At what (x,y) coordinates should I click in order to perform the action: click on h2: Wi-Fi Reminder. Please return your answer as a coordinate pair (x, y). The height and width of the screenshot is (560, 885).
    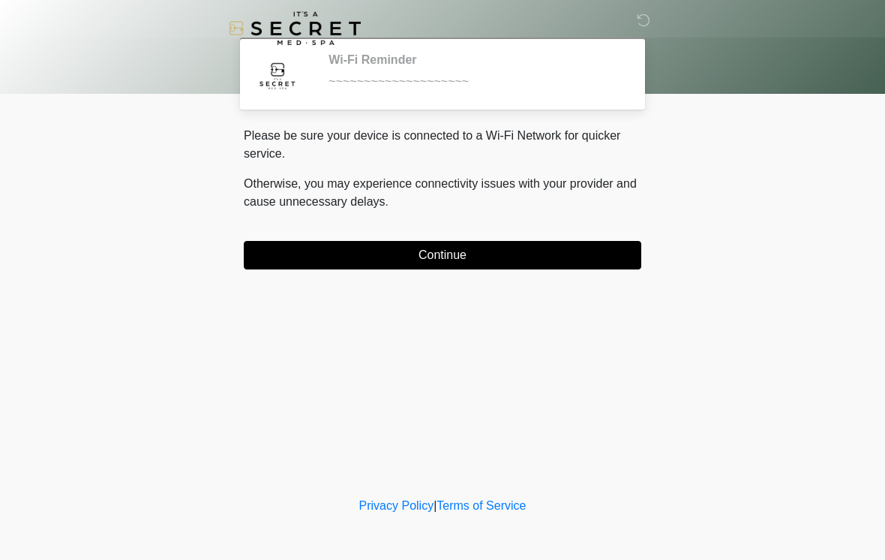
    Looking at the image, I should click on (473, 59).